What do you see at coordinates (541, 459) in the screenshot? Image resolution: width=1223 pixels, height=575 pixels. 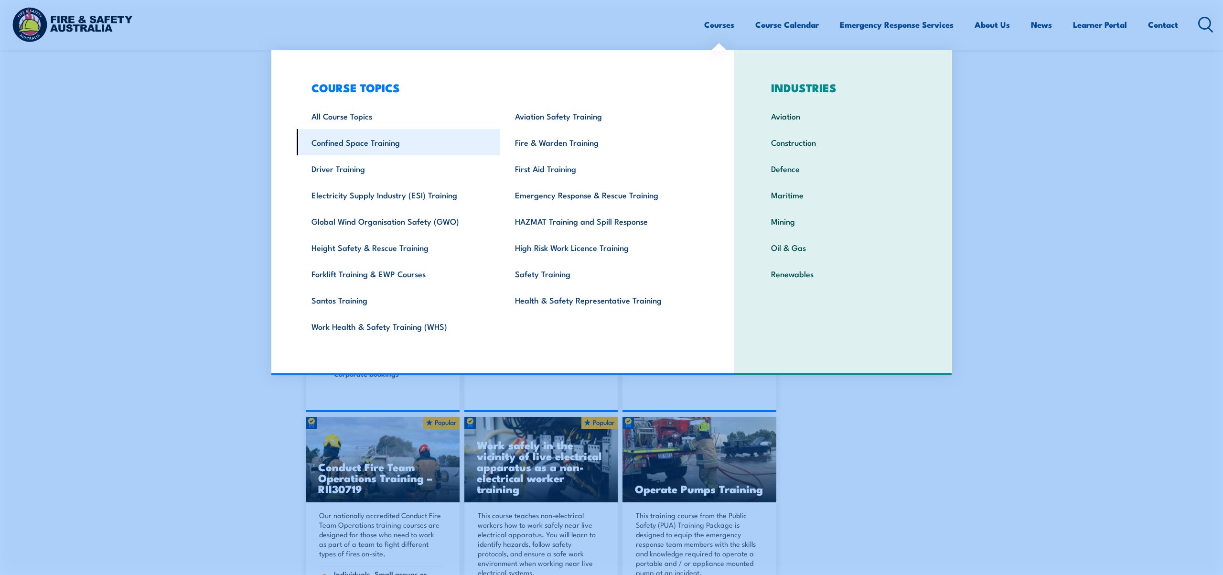 I see `img: Work safely in the vicinity of live electrical apparatus as a non-electrical worker (Distance) TR...` at bounding box center [541, 459].